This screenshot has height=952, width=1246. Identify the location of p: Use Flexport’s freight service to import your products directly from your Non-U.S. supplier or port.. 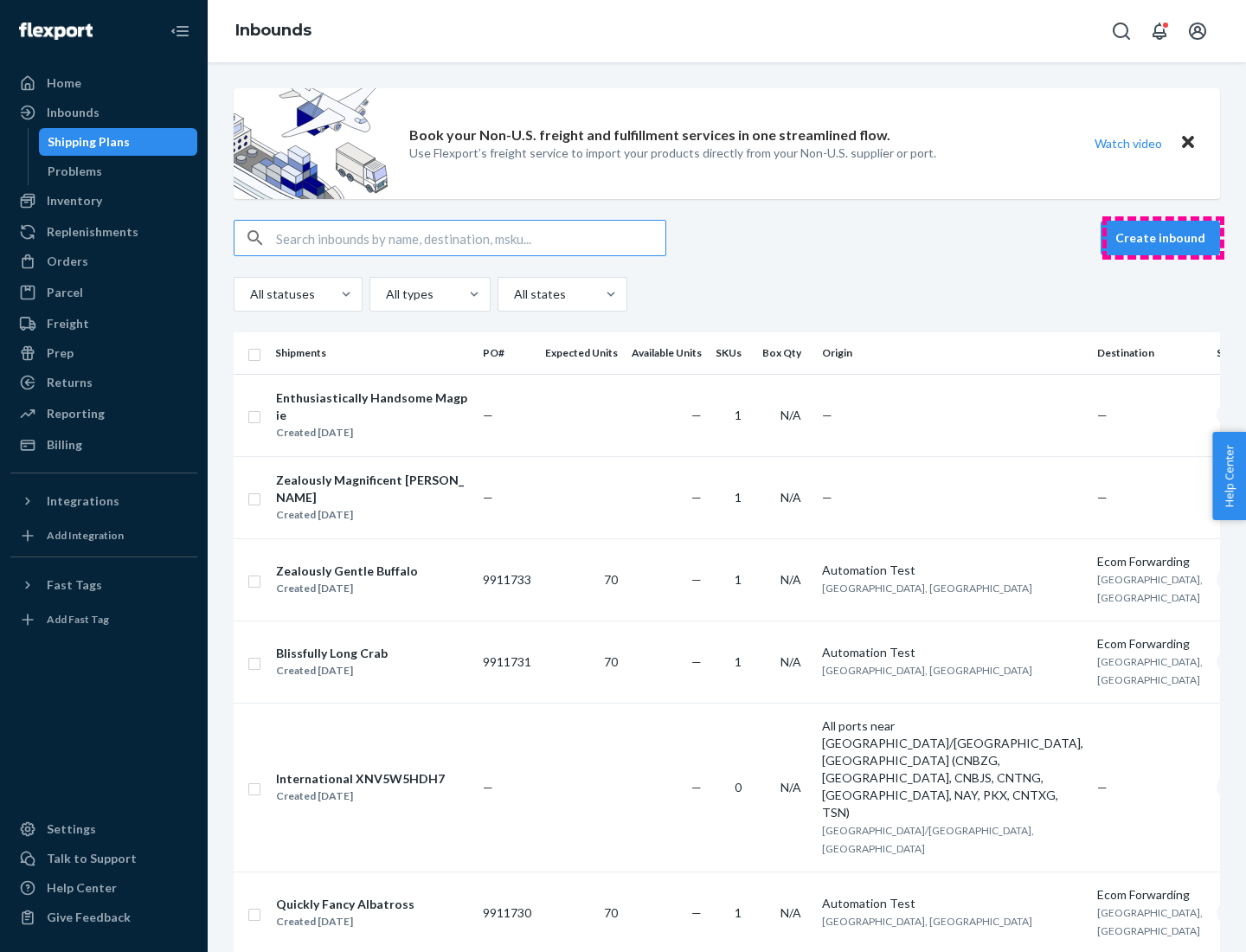
(673, 153).